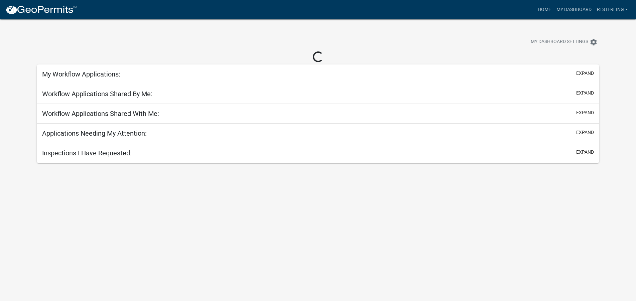 The image size is (636, 301). Describe the element at coordinates (101, 114) in the screenshot. I see `h5: Workflow Applications Shared With Me:` at that location.